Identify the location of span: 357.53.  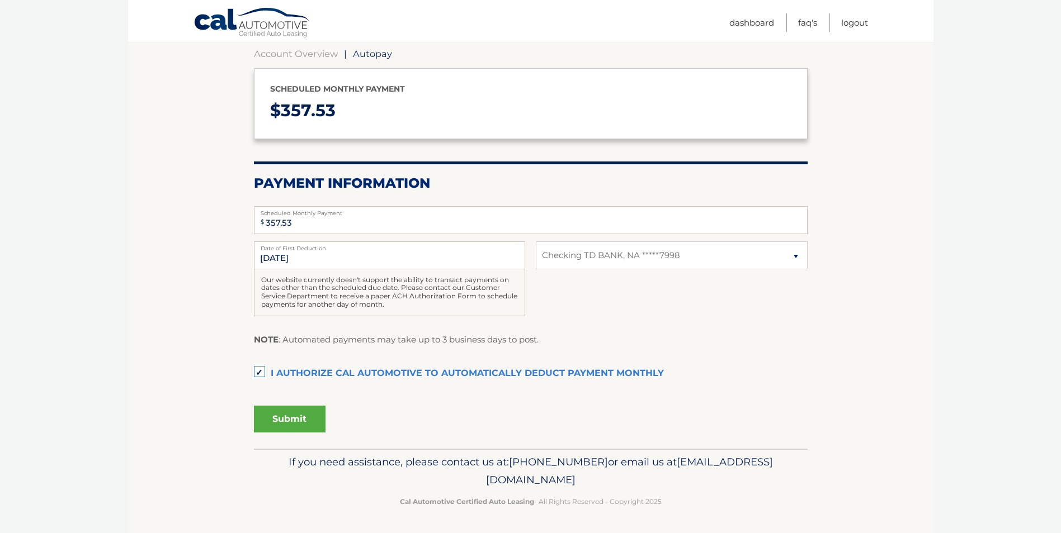
(308, 110).